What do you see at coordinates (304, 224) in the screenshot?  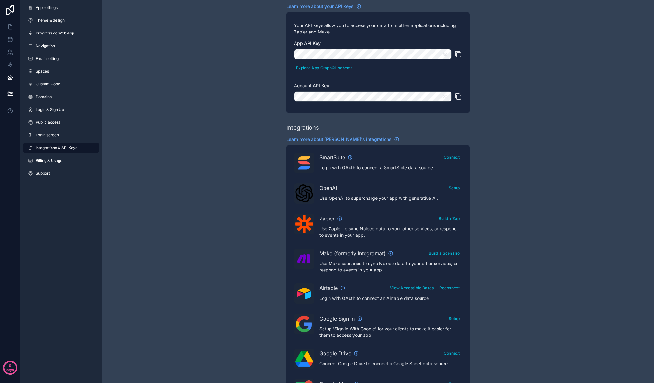 I see `img: Zapier` at bounding box center [304, 224].